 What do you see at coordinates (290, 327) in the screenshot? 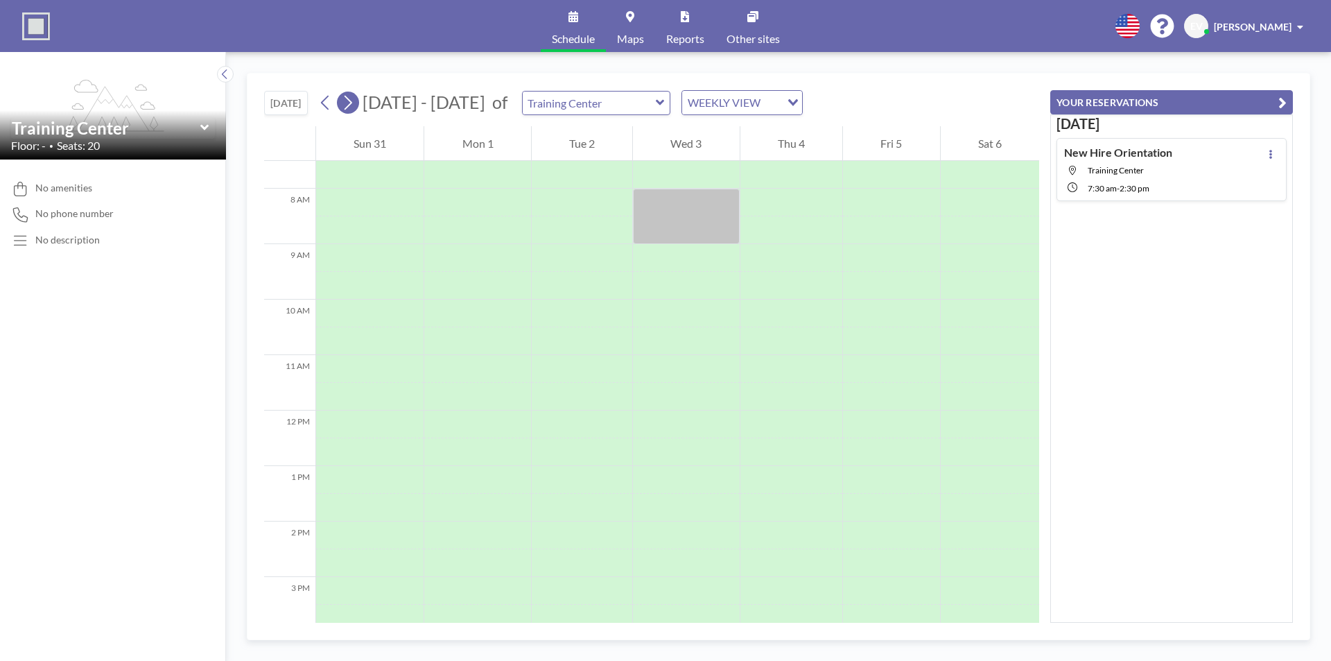
I see `div: 10 AM` at bounding box center [290, 327].